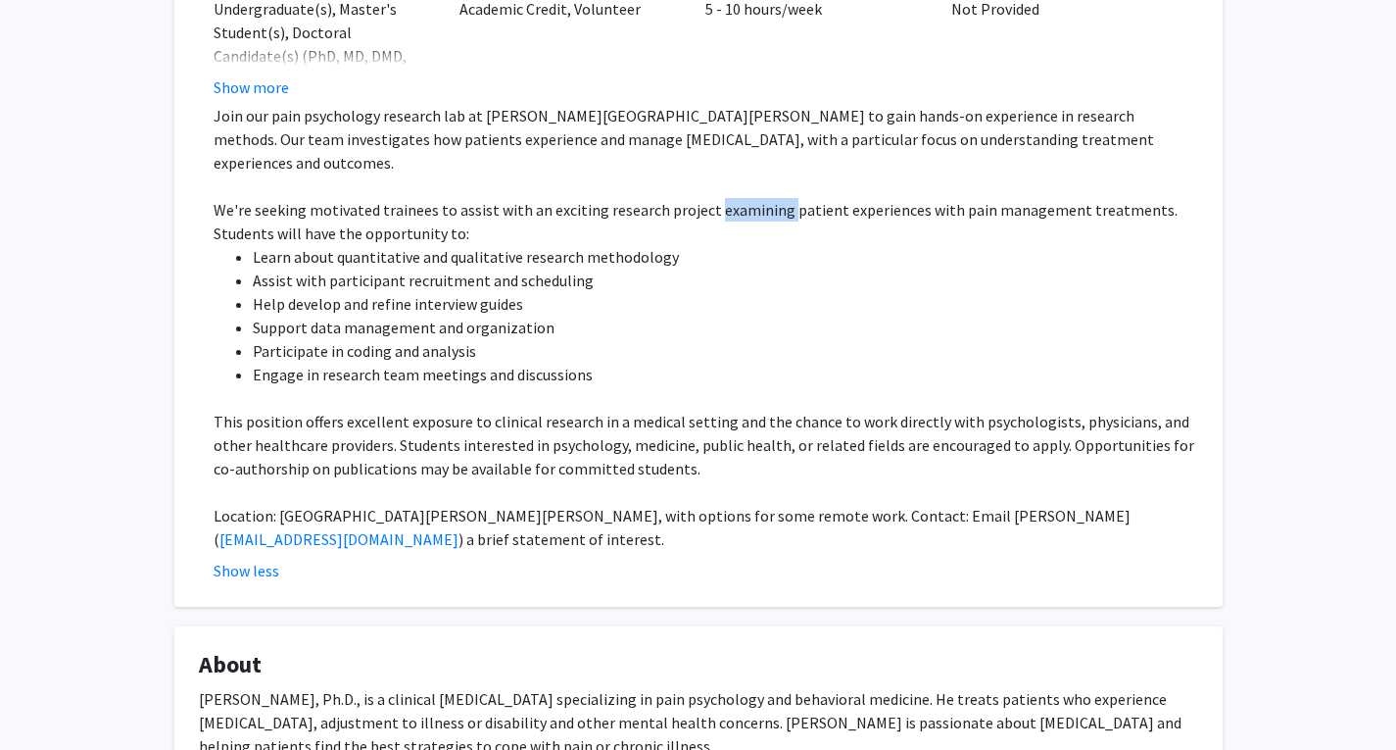 This screenshot has width=1396, height=750. What do you see at coordinates (725, 374) in the screenshot?
I see `li: Engage in research team meetings and discussions` at bounding box center [725, 374].